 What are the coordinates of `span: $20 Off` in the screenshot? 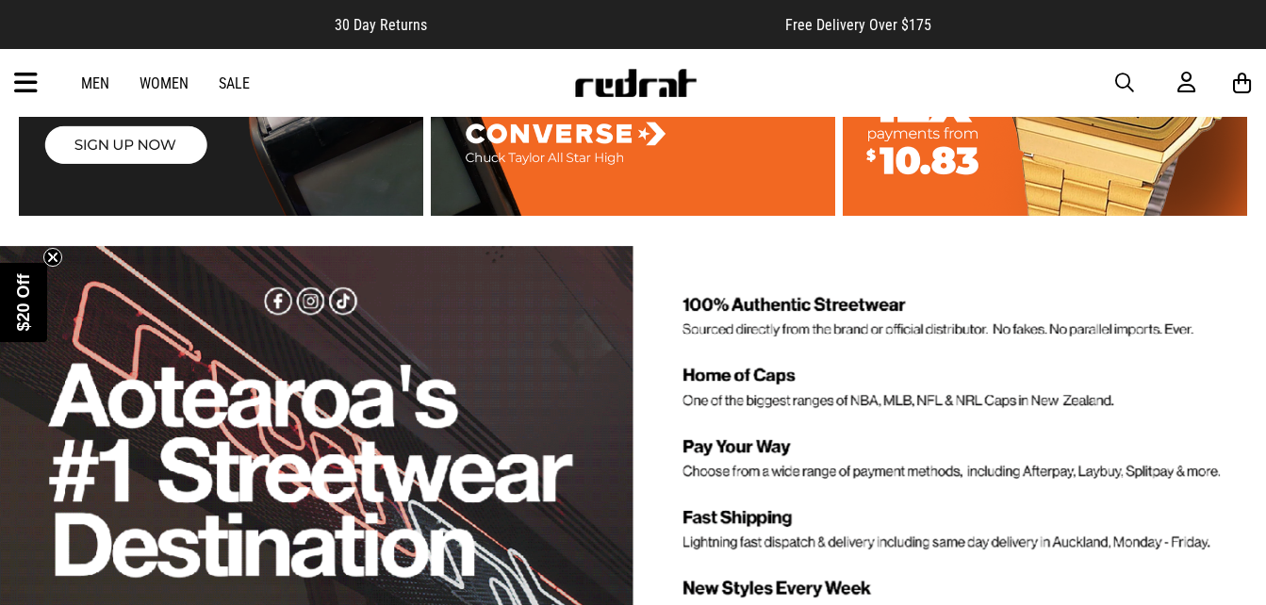 It's located at (24, 302).